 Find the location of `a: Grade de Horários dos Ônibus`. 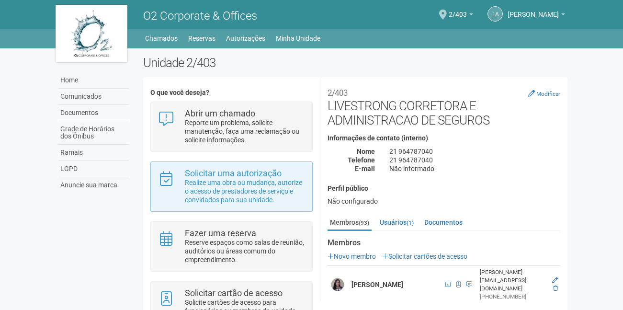

a: Grade de Horários dos Ônibus is located at coordinates (93, 133).